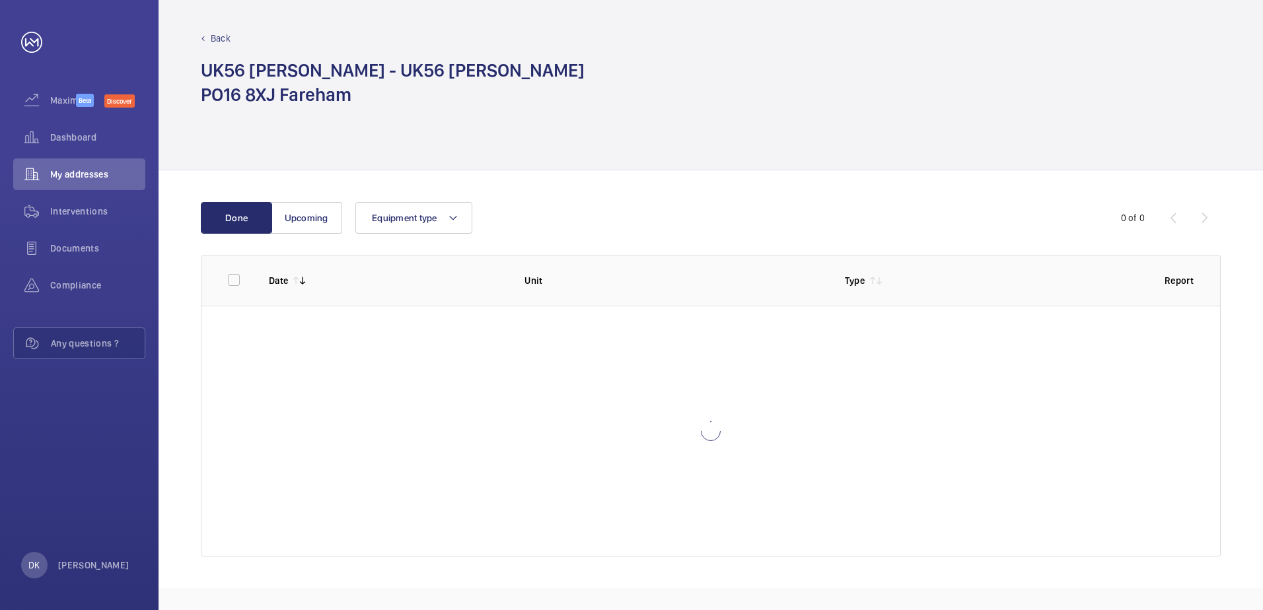 This screenshot has height=610, width=1263. I want to click on span: Any questions ?, so click(98, 343).